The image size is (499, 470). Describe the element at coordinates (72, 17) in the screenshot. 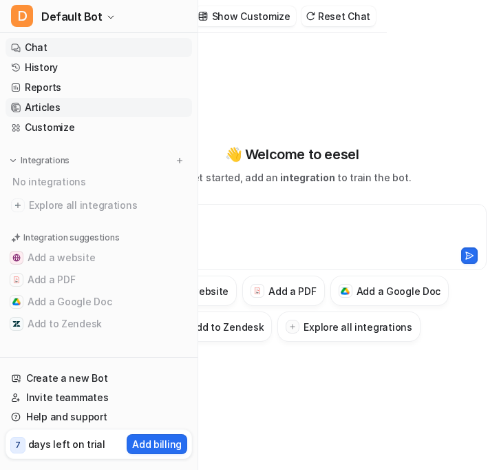

I see `span: Default Bot` at that location.